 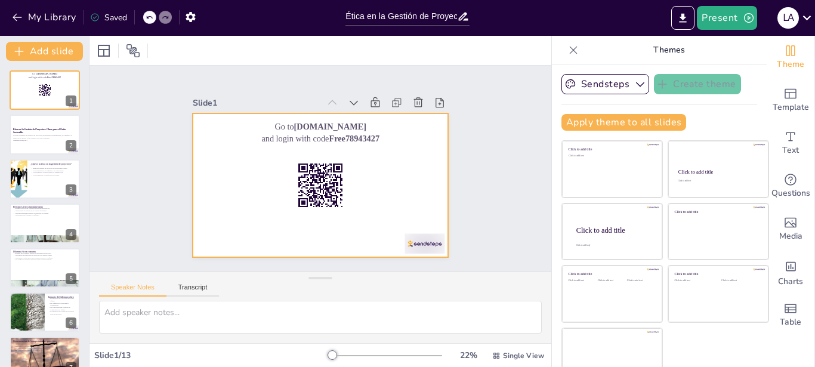 What do you see at coordinates (53, 171) in the screenshot?
I see `p: La ética promueve la confianza y la colaboración.` at bounding box center [53, 171].